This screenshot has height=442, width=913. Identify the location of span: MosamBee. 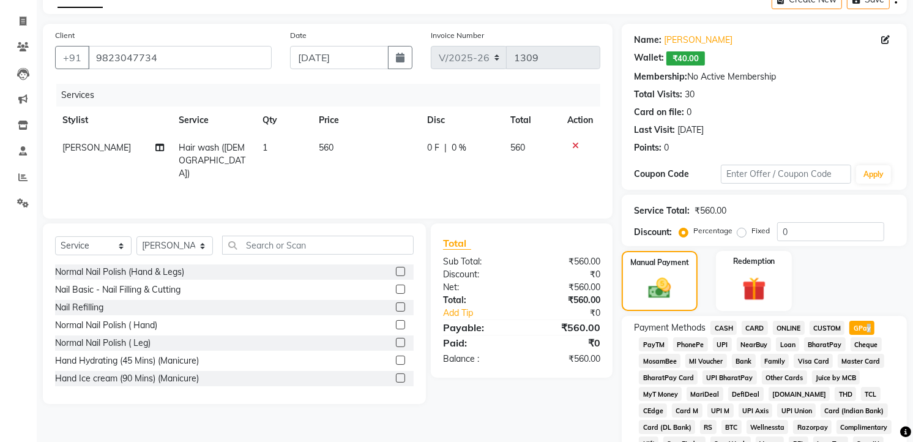
(660, 360).